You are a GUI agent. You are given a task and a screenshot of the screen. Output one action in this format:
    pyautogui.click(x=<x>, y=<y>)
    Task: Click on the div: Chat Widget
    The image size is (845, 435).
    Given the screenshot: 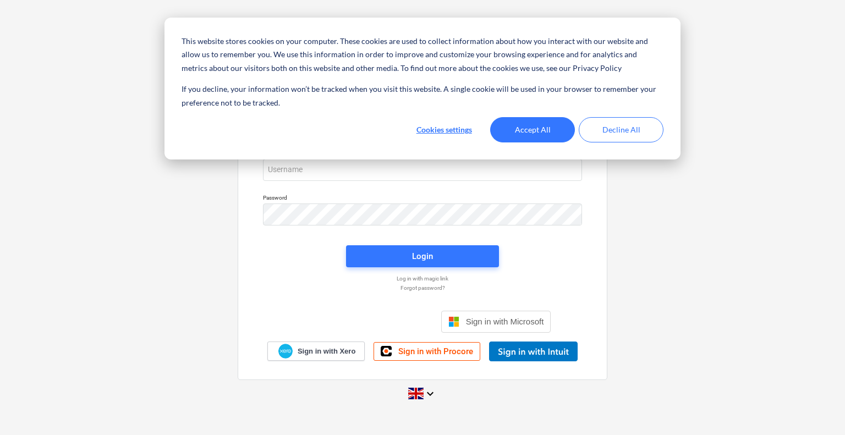 What is the action you would take?
    pyautogui.click(x=818, y=409)
    